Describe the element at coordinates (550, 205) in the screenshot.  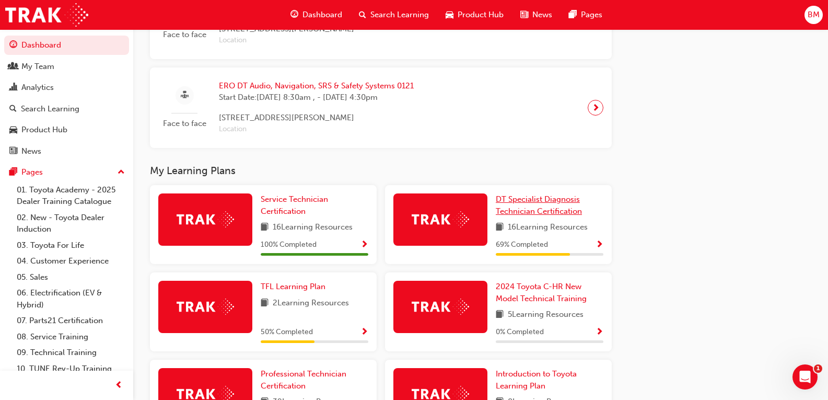
I see `a: DT Specialist Diagnosis Technician Certification` at that location.